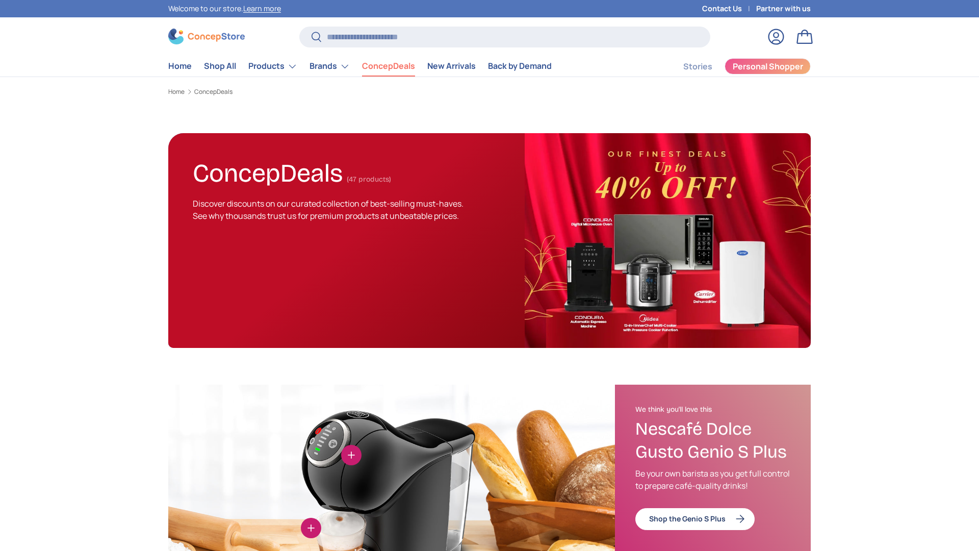 The image size is (979, 551). I want to click on a: Products, so click(273, 66).